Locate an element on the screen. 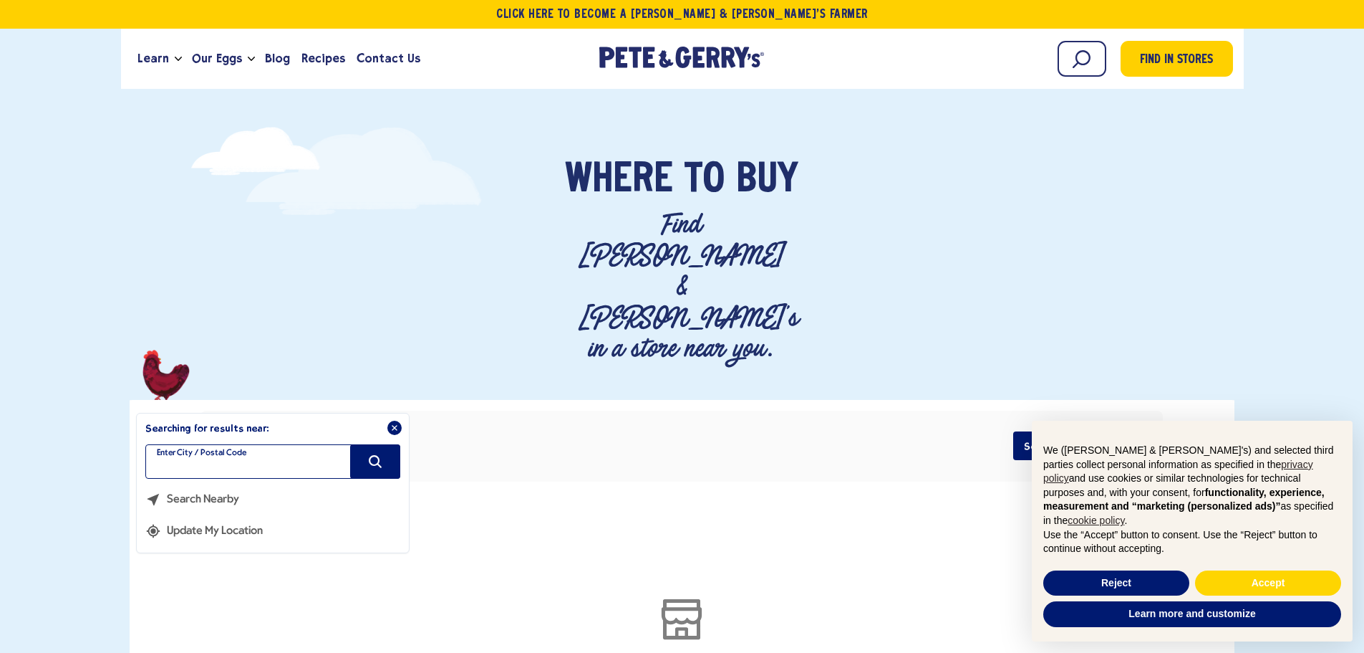 Image resolution: width=1364 pixels, height=653 pixels. button: Accept is located at coordinates (1269, 583).